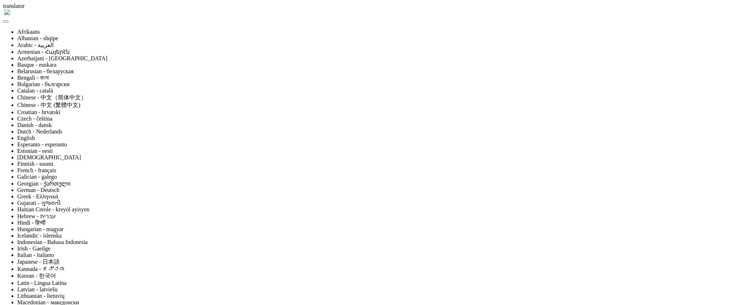  I want to click on a: Haitian Creole - kreyòl ayisyen, so click(53, 210).